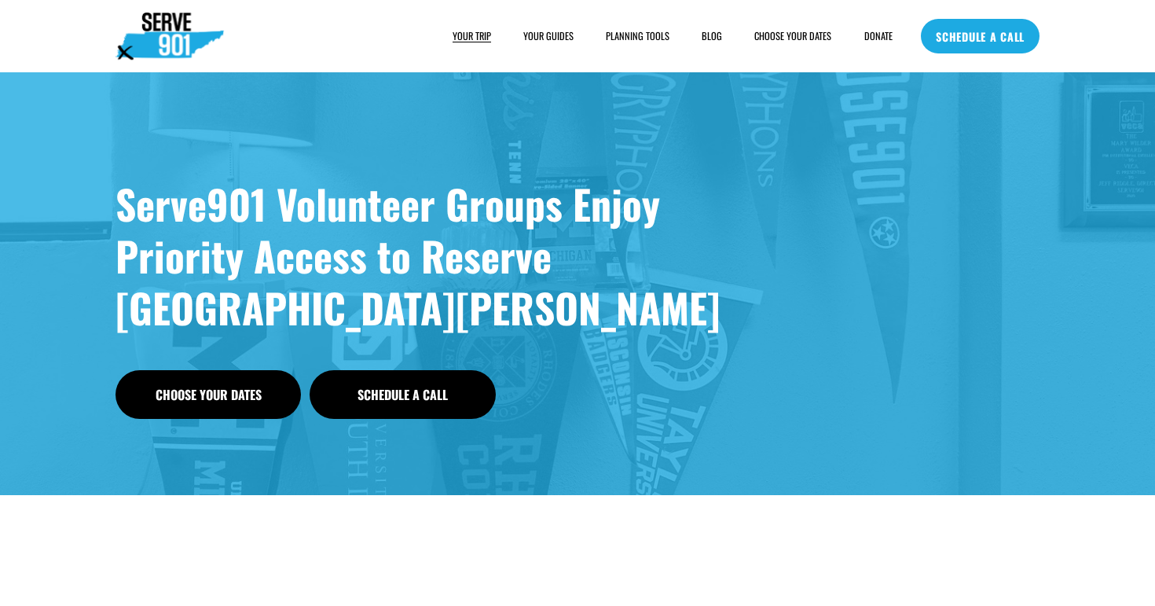 The width and height of the screenshot is (1155, 606). I want to click on a: SCHEDULE A CALL, so click(980, 36).